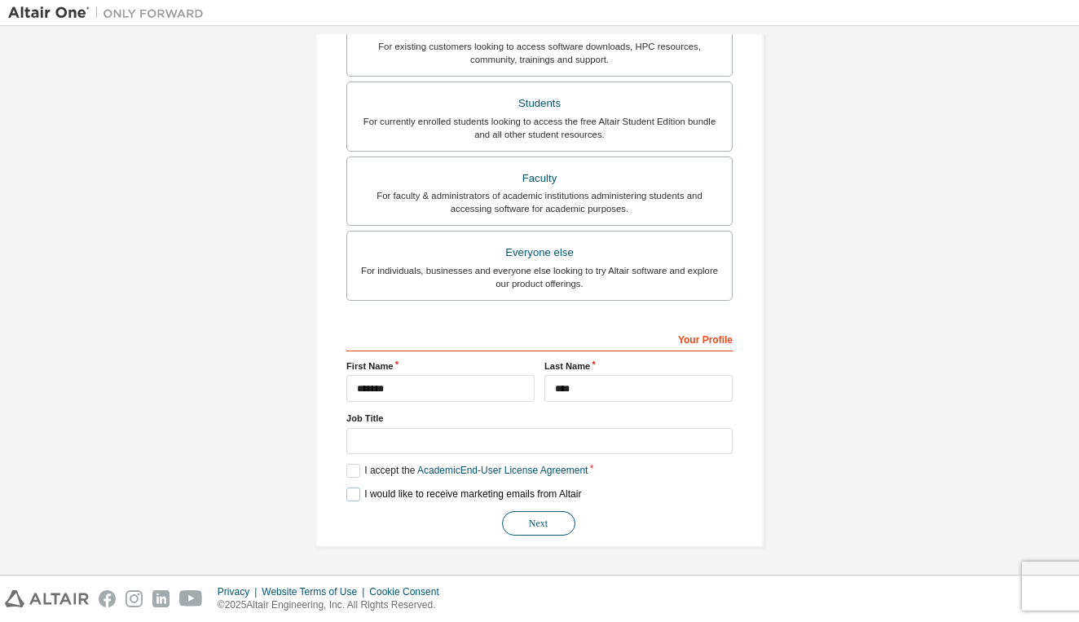  I want to click on img: linkedin.svg, so click(161, 598).